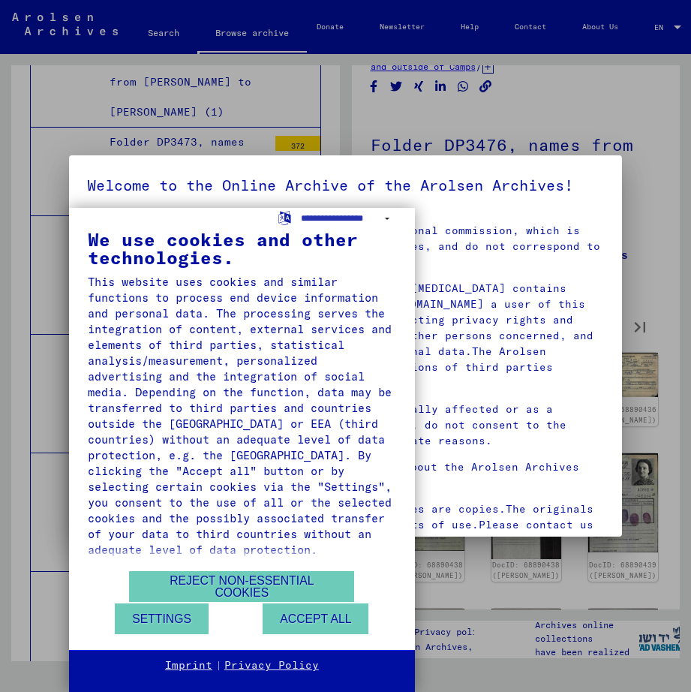 The image size is (691, 692). What do you see at coordinates (242, 248) in the screenshot?
I see `div: We use cookies and other technologies.` at bounding box center [242, 248].